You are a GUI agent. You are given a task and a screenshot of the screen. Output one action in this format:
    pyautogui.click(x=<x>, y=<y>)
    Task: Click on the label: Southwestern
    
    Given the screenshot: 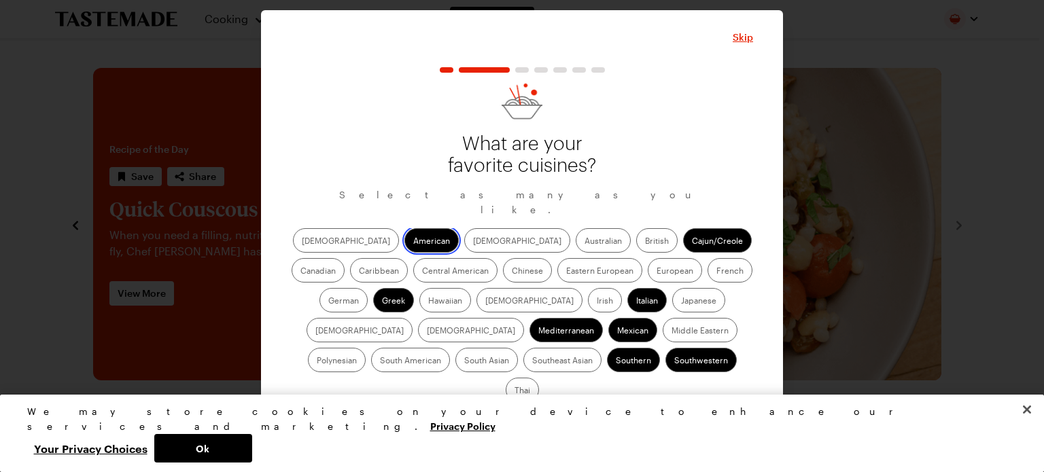 What is the action you would take?
    pyautogui.click(x=700, y=360)
    